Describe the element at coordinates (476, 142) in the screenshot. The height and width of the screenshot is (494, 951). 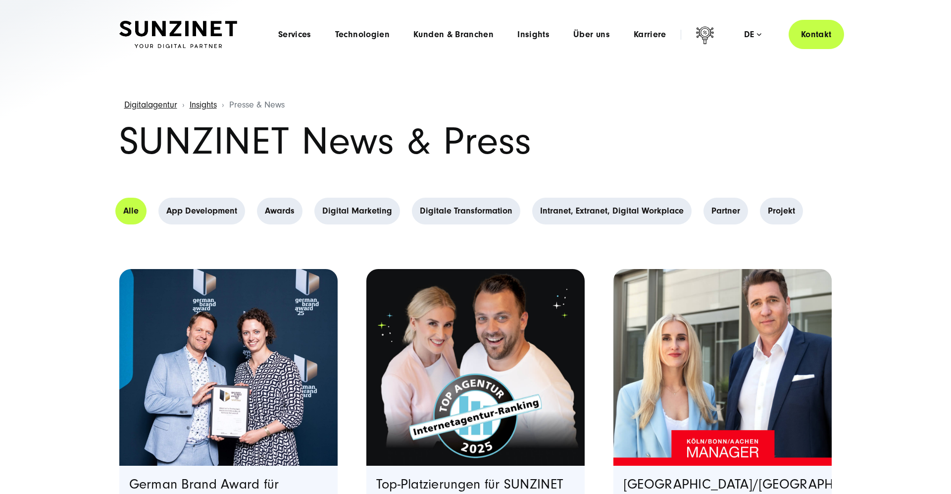
I see `h1: SUNZINET News & Press` at that location.